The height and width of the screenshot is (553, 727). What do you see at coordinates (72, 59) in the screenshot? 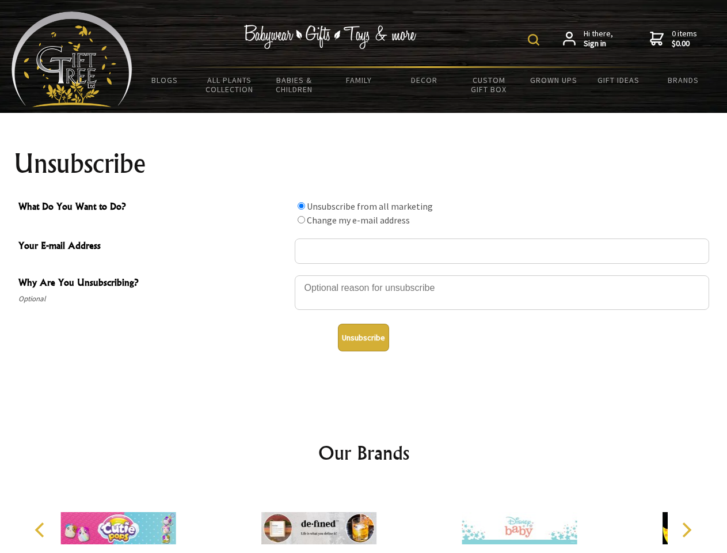
I see `img: Babyware - Gifts - Toys and more...` at bounding box center [72, 59].